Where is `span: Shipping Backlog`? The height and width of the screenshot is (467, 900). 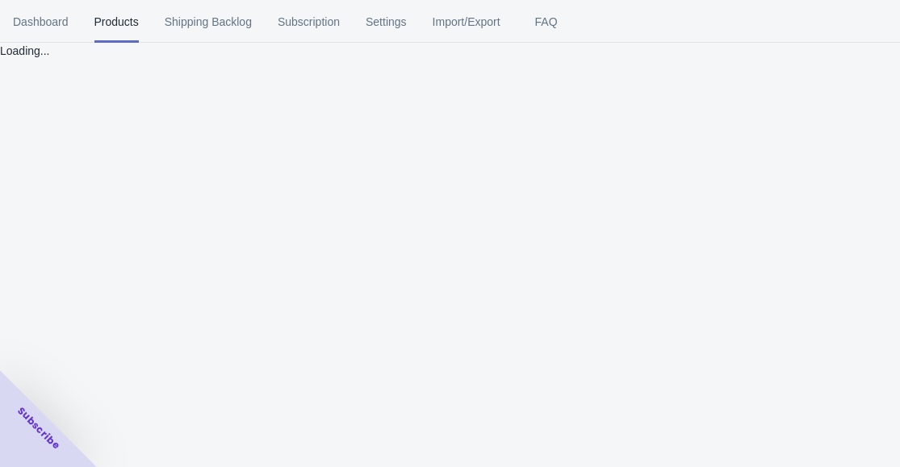
span: Shipping Backlog is located at coordinates (208, 22).